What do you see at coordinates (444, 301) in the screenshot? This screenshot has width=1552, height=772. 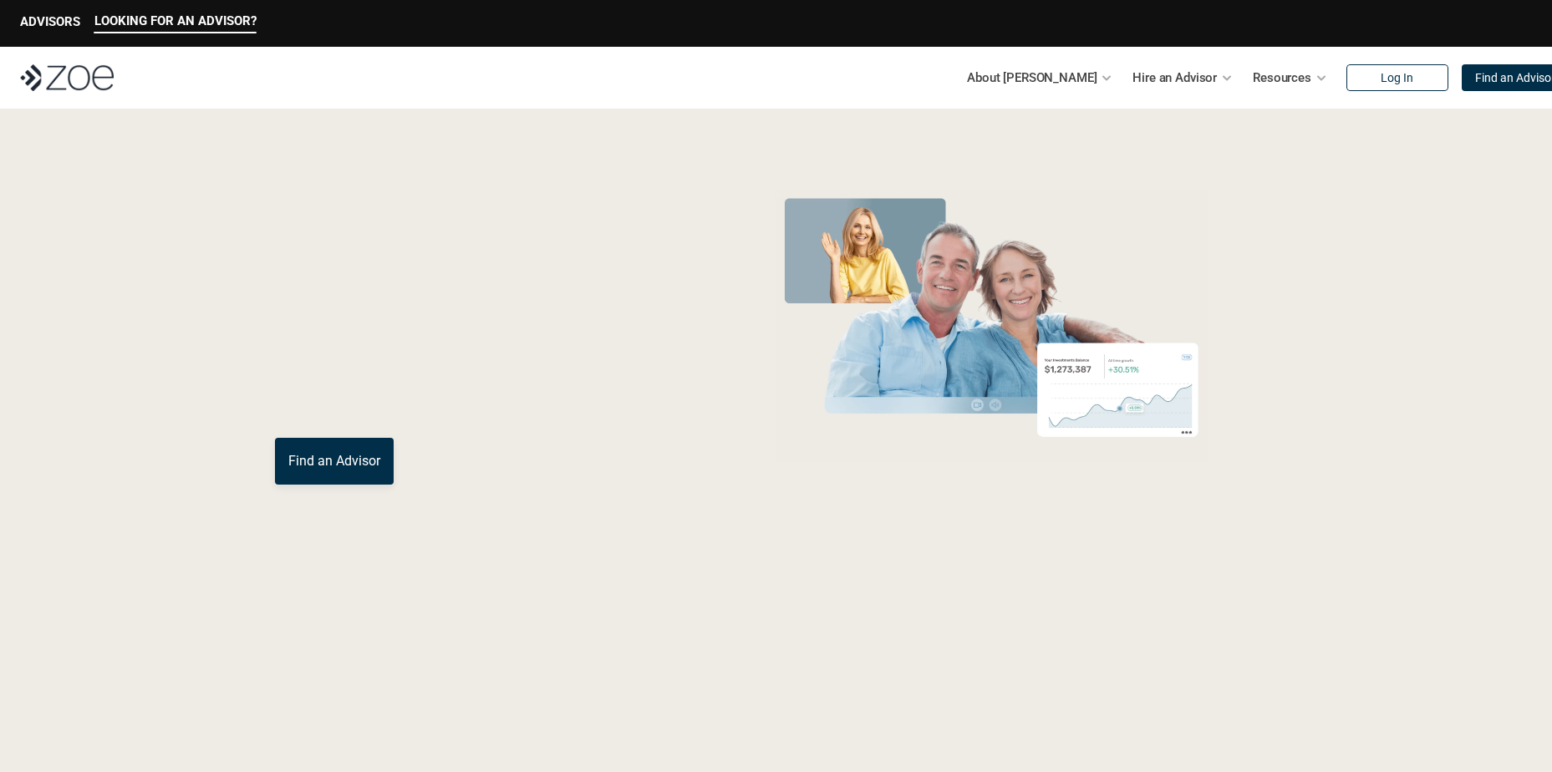 I see `span: with a Financial Advisor` at bounding box center [444, 301].